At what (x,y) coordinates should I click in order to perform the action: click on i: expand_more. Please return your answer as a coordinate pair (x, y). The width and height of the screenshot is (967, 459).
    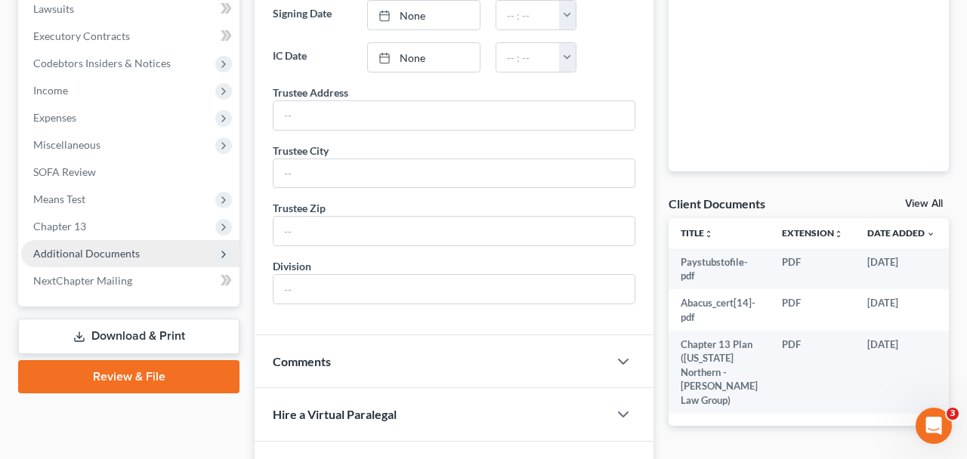
    Looking at the image, I should click on (931, 234).